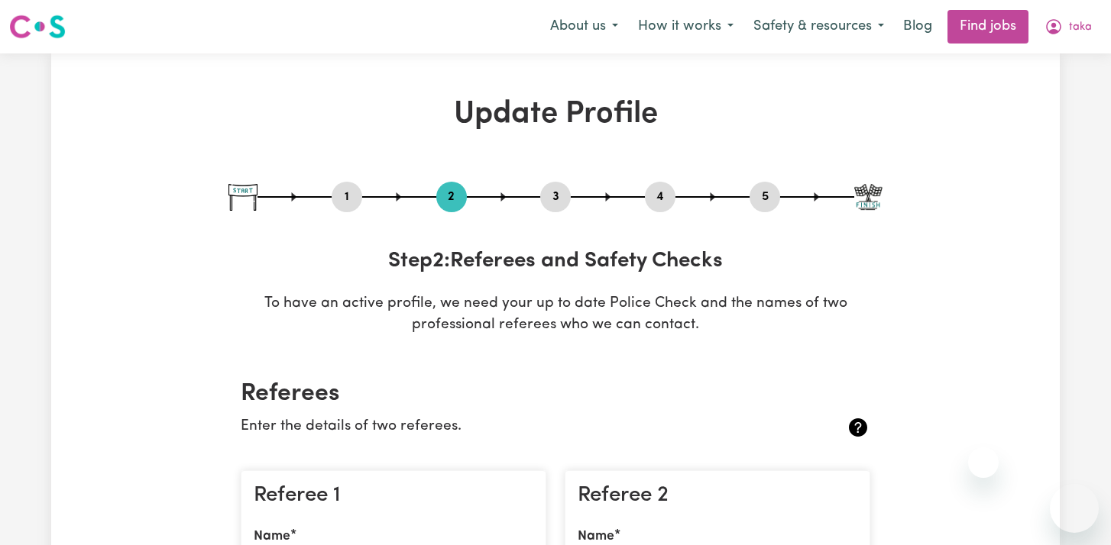 The height and width of the screenshot is (545, 1111). What do you see at coordinates (555, 316) in the screenshot?
I see `p: To have an active profile, we need your up to date Police Check and the names of two professional...` at bounding box center [555, 316].